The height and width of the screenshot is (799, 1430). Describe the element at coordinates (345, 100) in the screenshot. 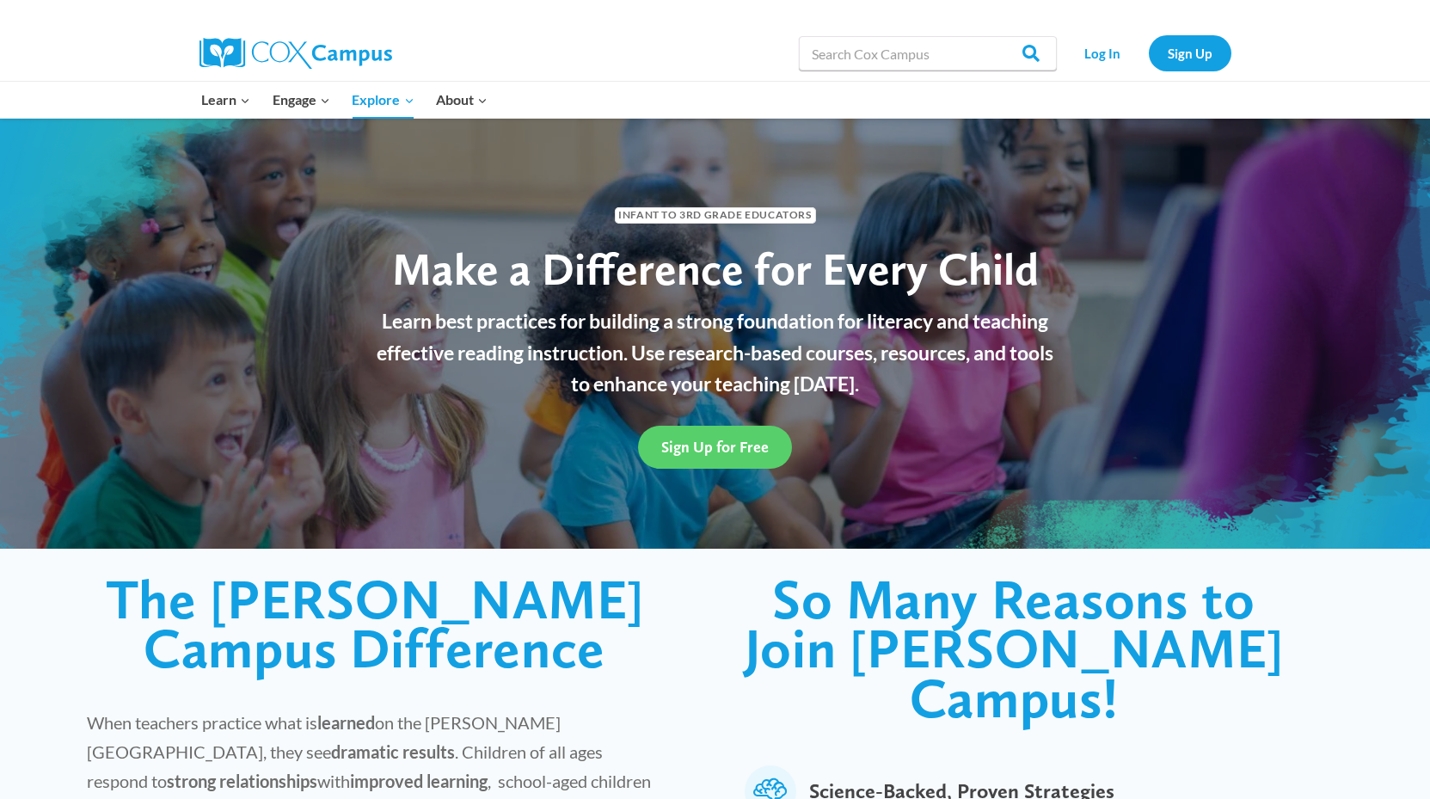

I see `nav: Primary Navigation` at that location.